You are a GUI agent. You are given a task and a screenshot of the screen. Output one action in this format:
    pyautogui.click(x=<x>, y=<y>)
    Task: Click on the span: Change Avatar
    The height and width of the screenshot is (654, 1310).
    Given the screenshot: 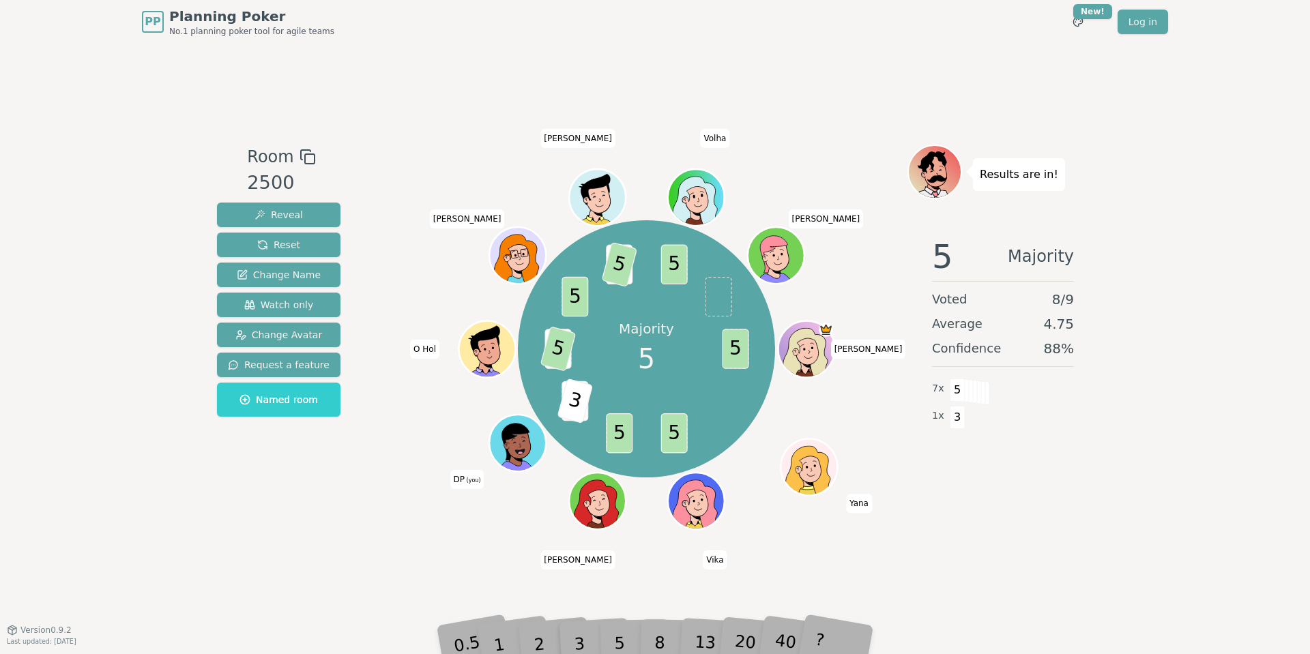 What is the action you would take?
    pyautogui.click(x=279, y=335)
    